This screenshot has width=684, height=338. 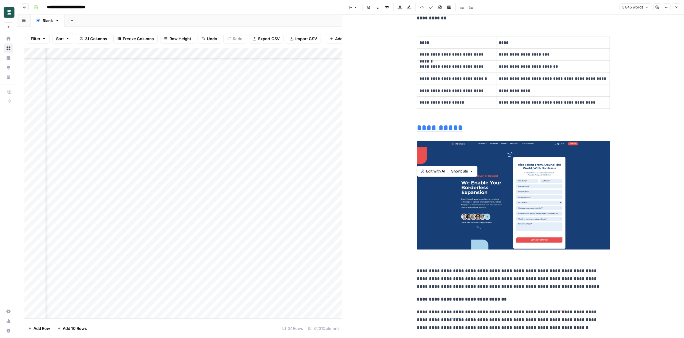 What do you see at coordinates (306, 39) in the screenshot?
I see `span: Import CSV` at bounding box center [306, 39].